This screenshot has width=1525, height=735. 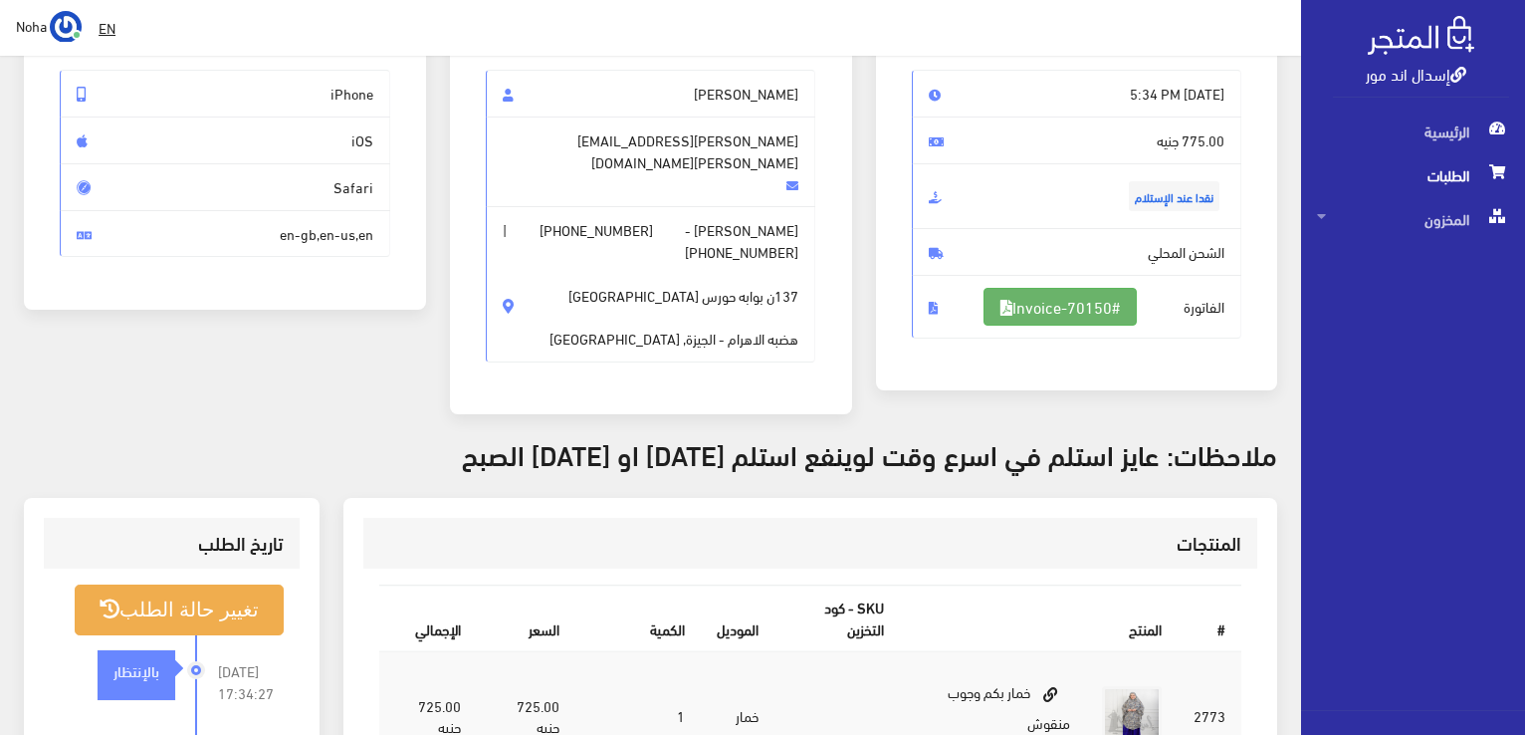 I want to click on strong: بالإنتظار, so click(x=136, y=670).